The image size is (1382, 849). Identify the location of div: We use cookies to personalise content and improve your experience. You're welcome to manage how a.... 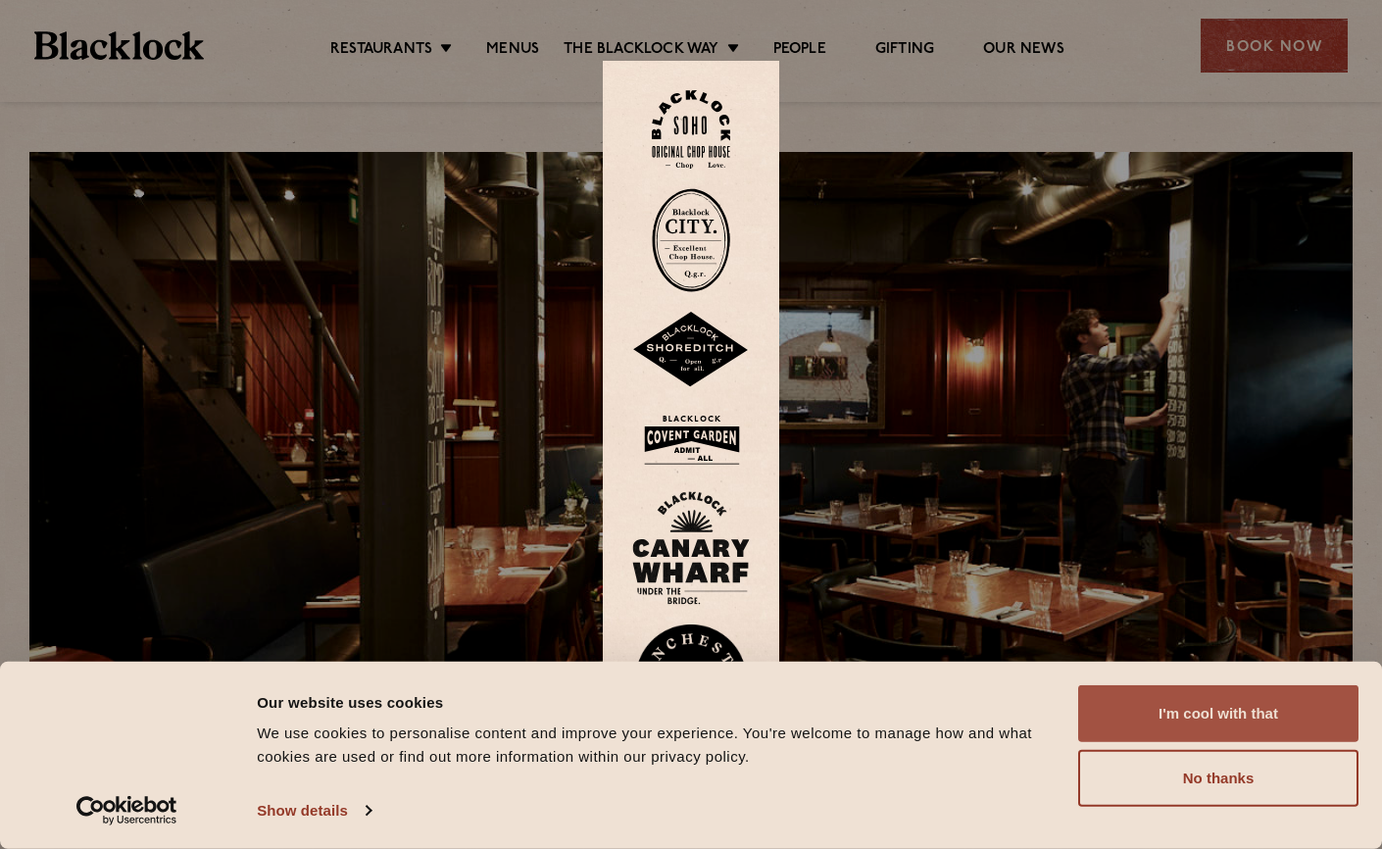
(656, 745).